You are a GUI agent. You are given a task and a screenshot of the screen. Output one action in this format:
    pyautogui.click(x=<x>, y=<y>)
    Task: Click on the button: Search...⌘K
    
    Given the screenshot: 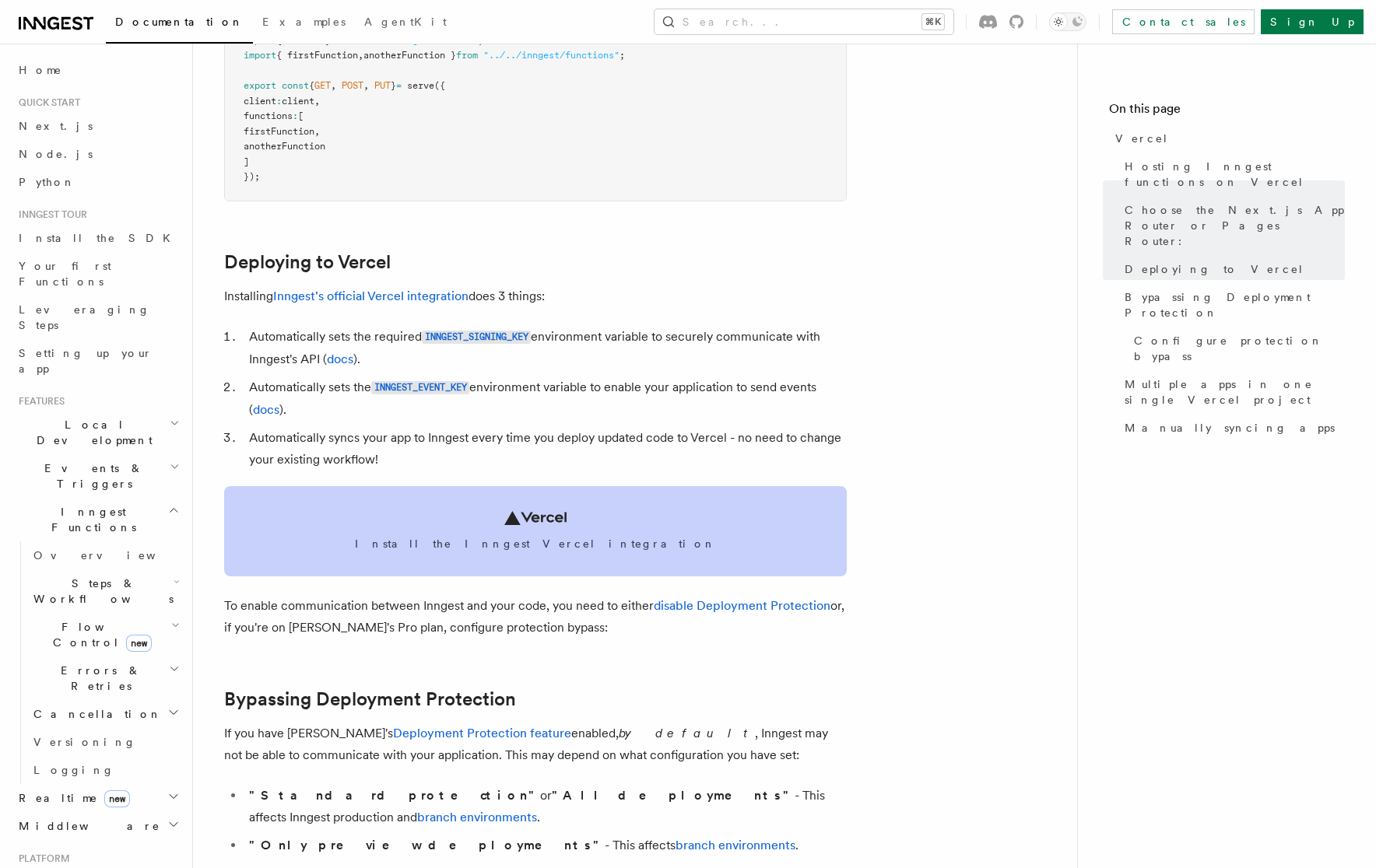 What is the action you would take?
    pyautogui.click(x=804, y=22)
    